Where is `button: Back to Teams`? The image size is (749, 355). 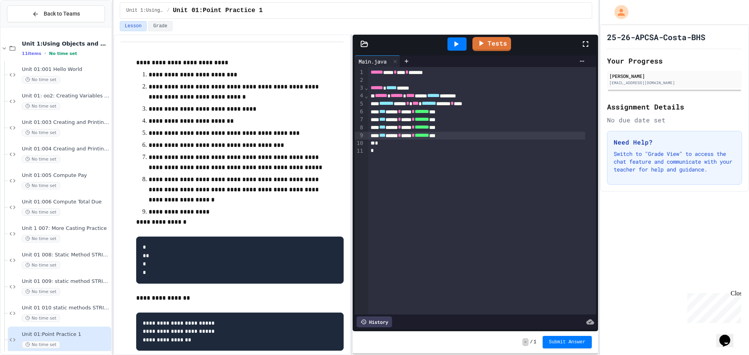
button: Back to Teams is located at coordinates (56, 14).